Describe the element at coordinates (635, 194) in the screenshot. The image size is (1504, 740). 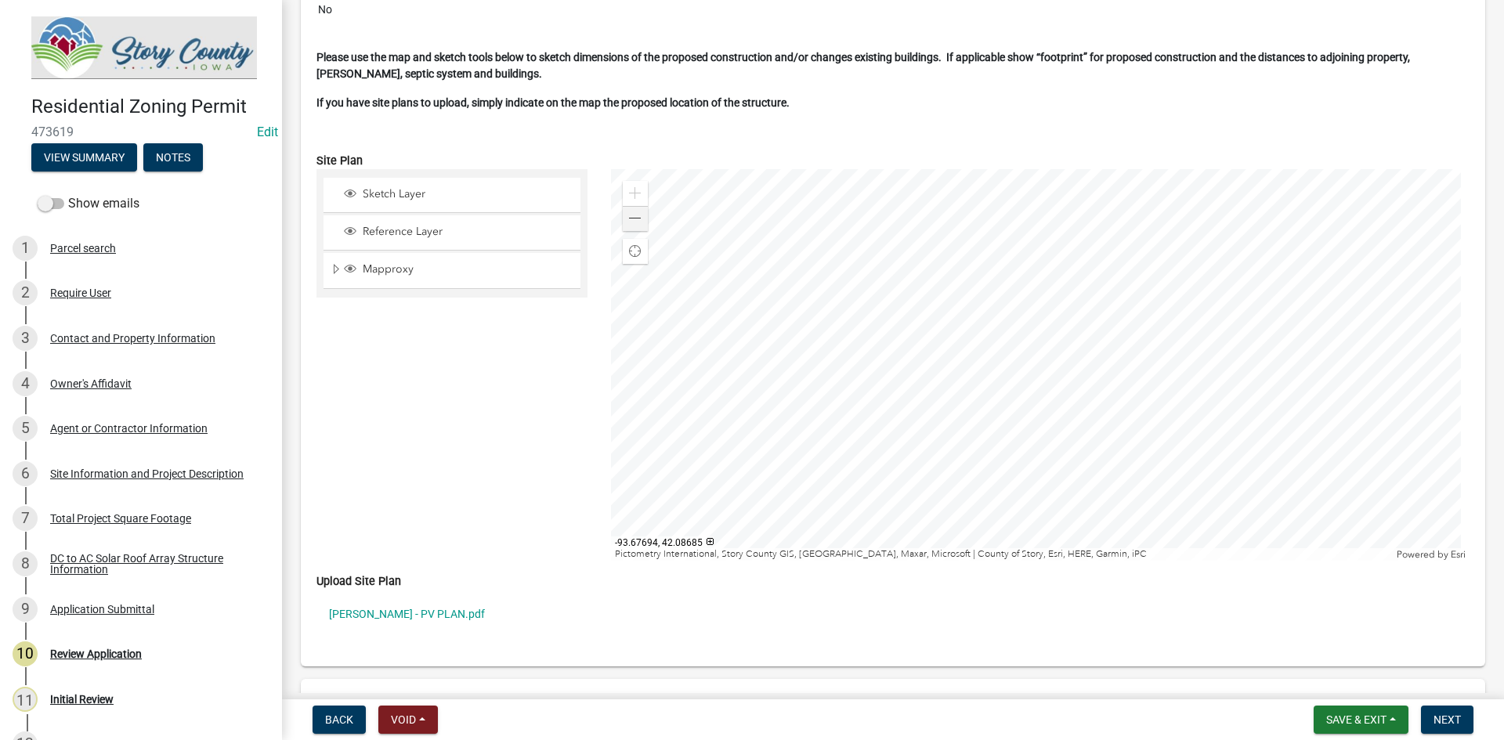
I see `div: Zoom in` at that location.